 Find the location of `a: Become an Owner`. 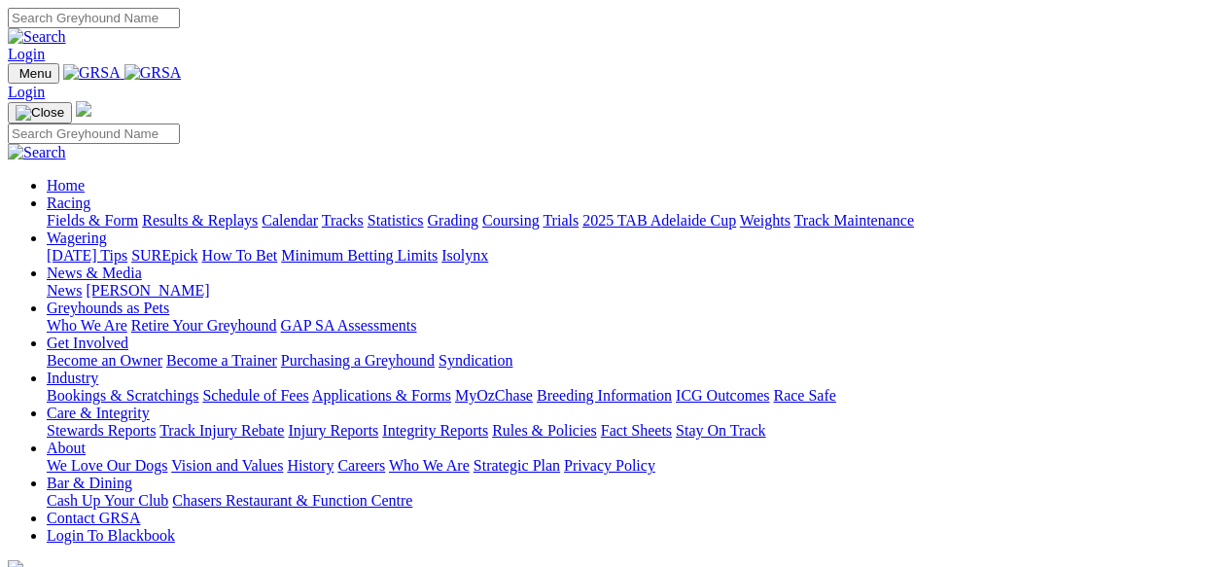

a: Become an Owner is located at coordinates (104, 360).